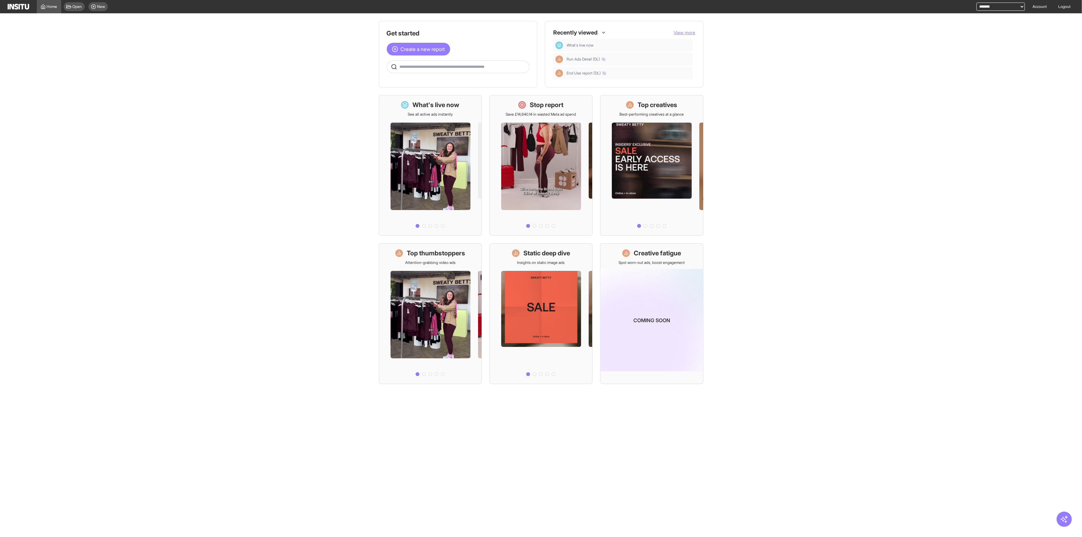  I want to click on span: Open, so click(77, 7).